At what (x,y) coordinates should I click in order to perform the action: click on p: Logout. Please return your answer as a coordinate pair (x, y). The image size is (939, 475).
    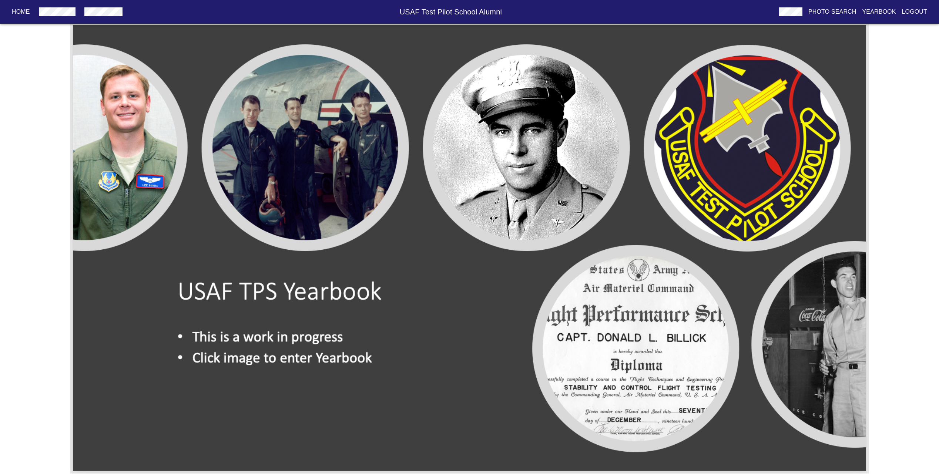
    Looking at the image, I should click on (914, 12).